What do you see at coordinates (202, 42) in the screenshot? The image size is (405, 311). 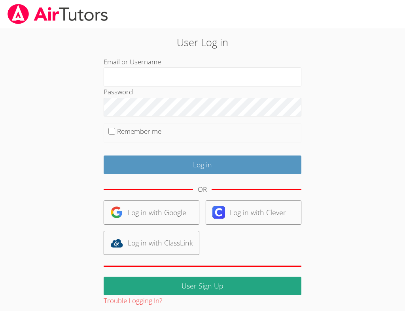 I see `h2: User Log in` at bounding box center [202, 42].